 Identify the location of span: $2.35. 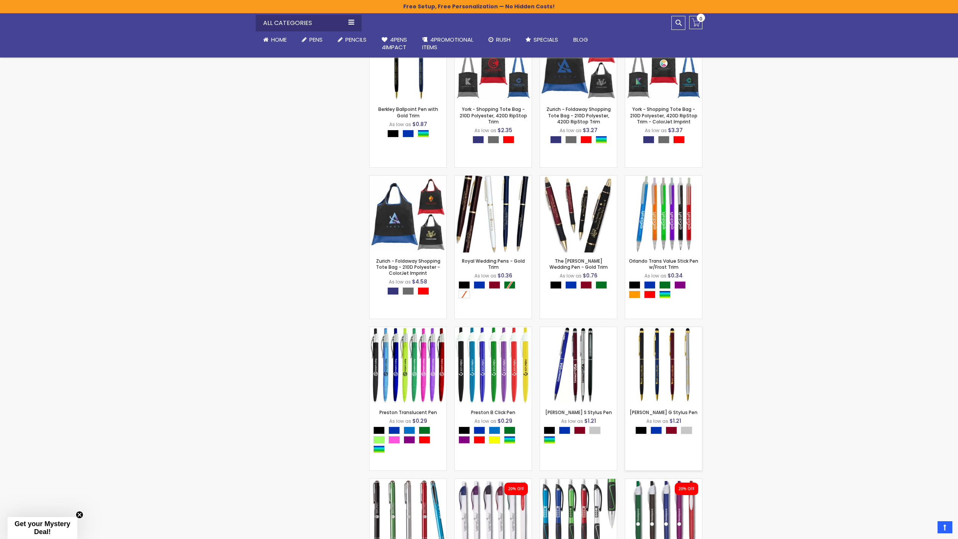
(505, 130).